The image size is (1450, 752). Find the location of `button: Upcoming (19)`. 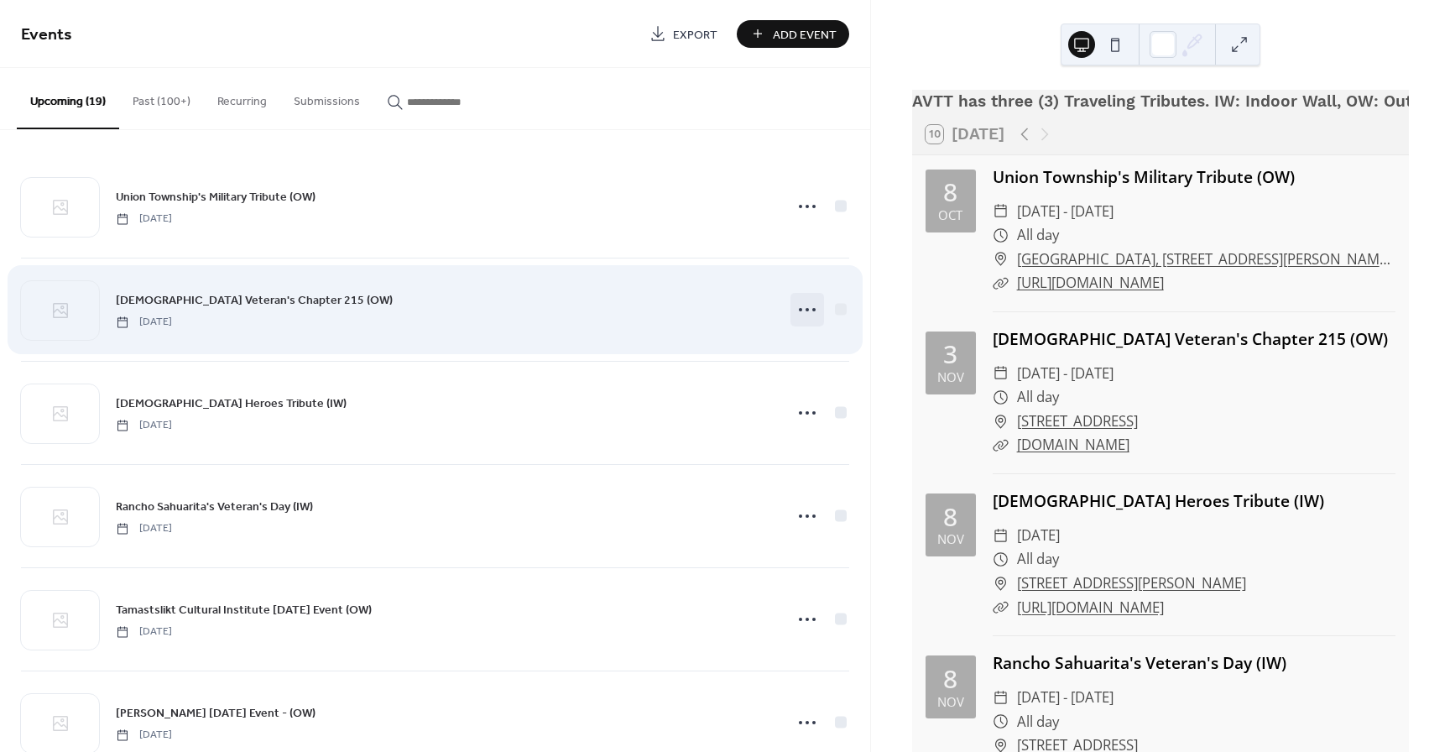

button: Upcoming (19) is located at coordinates (68, 98).